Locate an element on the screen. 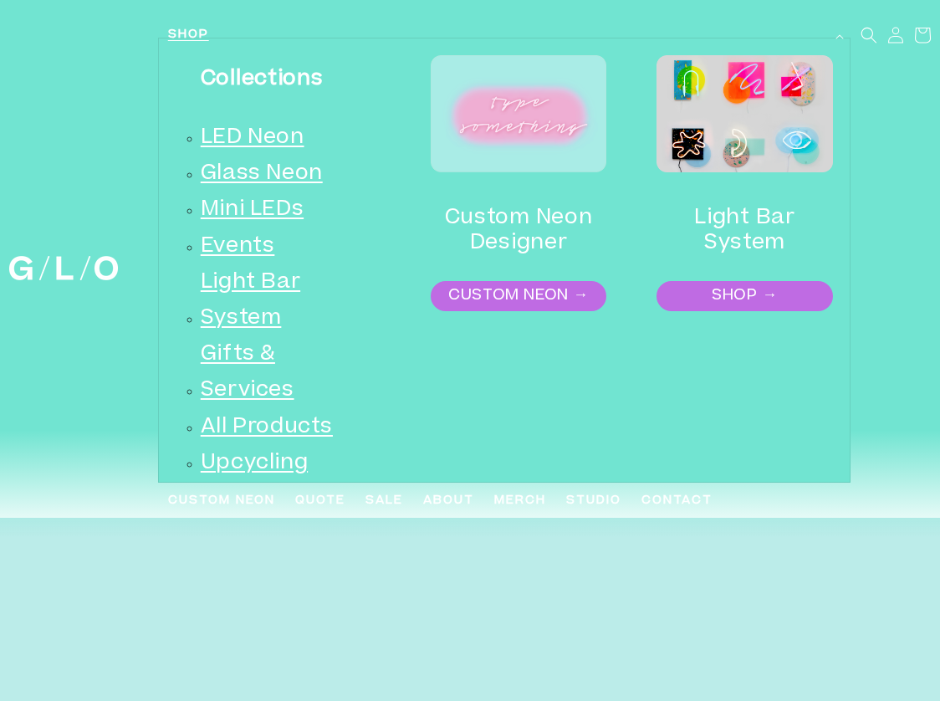 The width and height of the screenshot is (940, 701). summary: Shop is located at coordinates (504, 35).